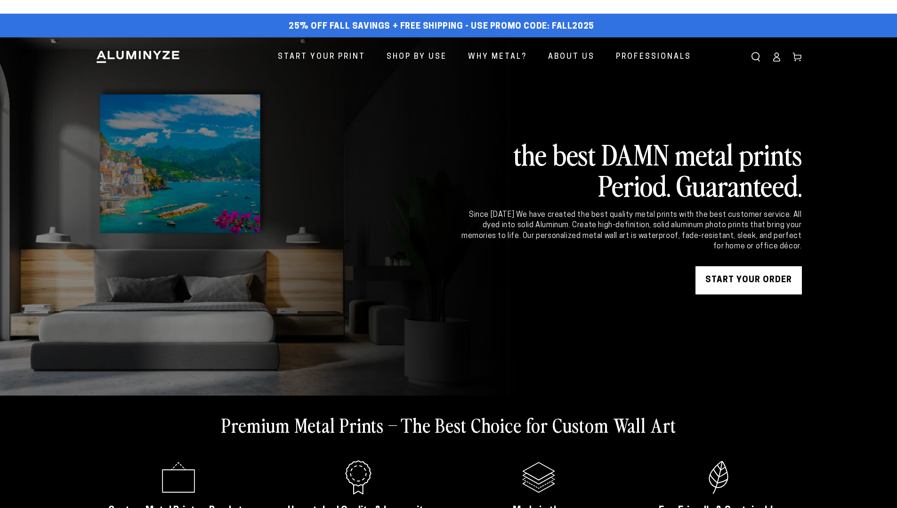  What do you see at coordinates (653, 57) in the screenshot?
I see `span: Professionals` at bounding box center [653, 57].